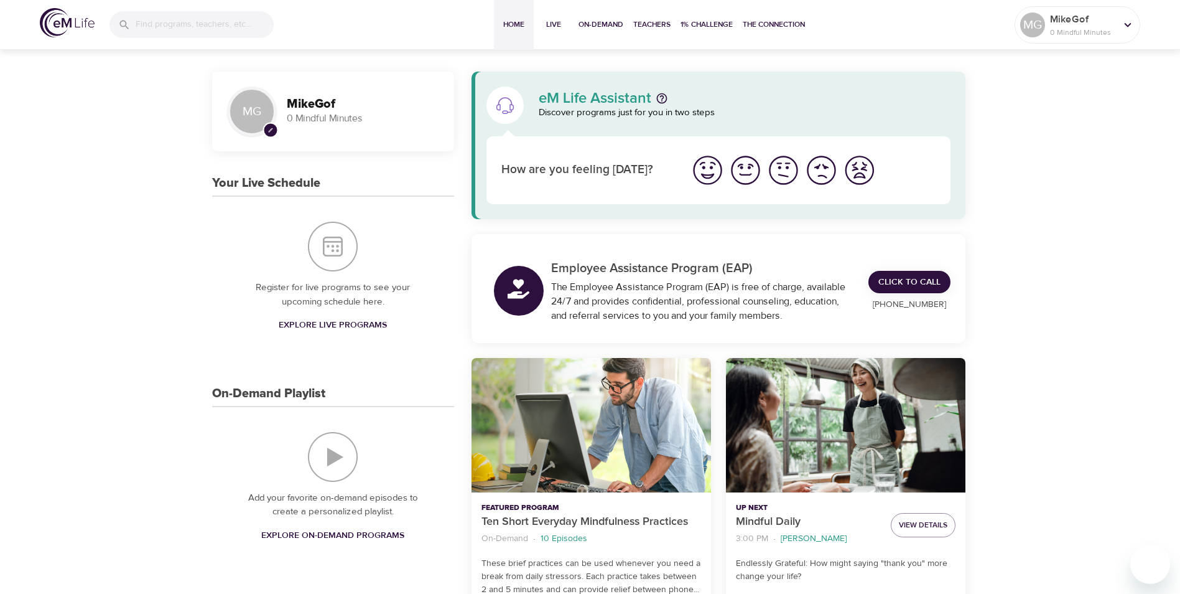 The width and height of the screenshot is (1180, 594). Describe the element at coordinates (707, 170) in the screenshot. I see `button: I'm feeling great` at that location.